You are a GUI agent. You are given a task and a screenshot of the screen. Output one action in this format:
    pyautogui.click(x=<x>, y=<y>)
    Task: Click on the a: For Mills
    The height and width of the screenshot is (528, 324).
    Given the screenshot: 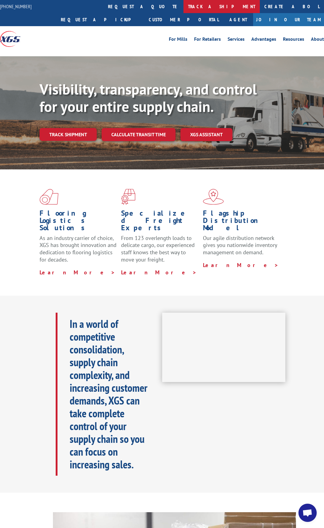 What is the action you would take?
    pyautogui.click(x=178, y=40)
    